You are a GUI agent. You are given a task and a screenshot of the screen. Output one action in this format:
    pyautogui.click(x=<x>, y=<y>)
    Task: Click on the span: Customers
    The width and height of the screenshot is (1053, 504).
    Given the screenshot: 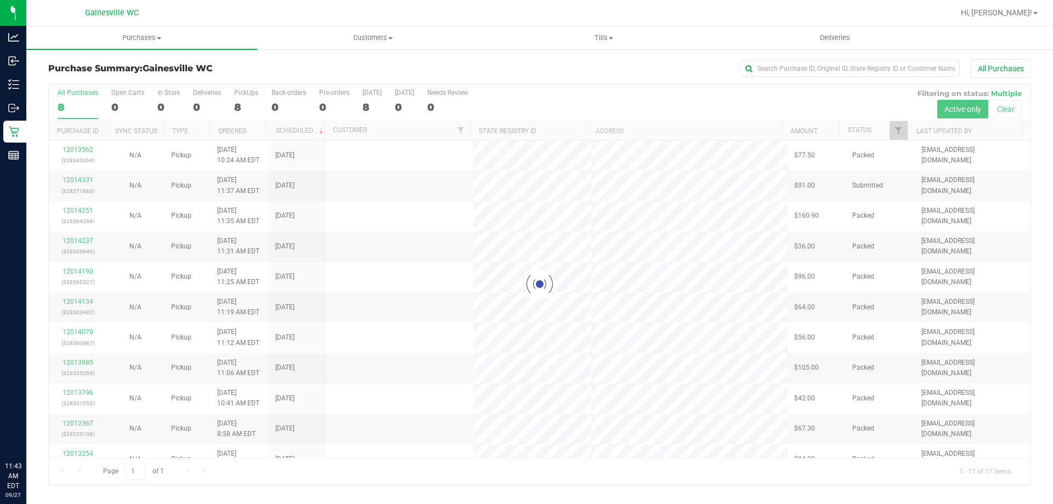 What is the action you would take?
    pyautogui.click(x=373, y=38)
    